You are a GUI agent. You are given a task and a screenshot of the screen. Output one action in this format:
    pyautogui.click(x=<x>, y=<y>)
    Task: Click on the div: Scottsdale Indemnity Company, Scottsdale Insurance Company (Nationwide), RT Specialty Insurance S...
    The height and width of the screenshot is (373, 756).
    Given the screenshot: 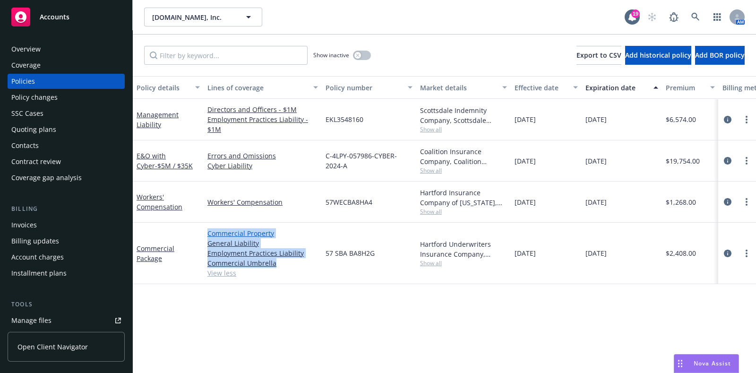 What is the action you would take?
    pyautogui.click(x=464, y=115)
    